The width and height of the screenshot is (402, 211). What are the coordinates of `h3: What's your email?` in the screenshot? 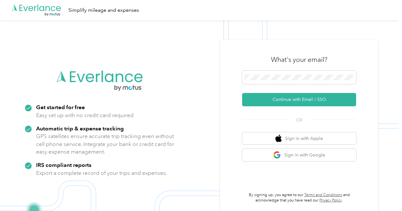 It's located at (299, 60).